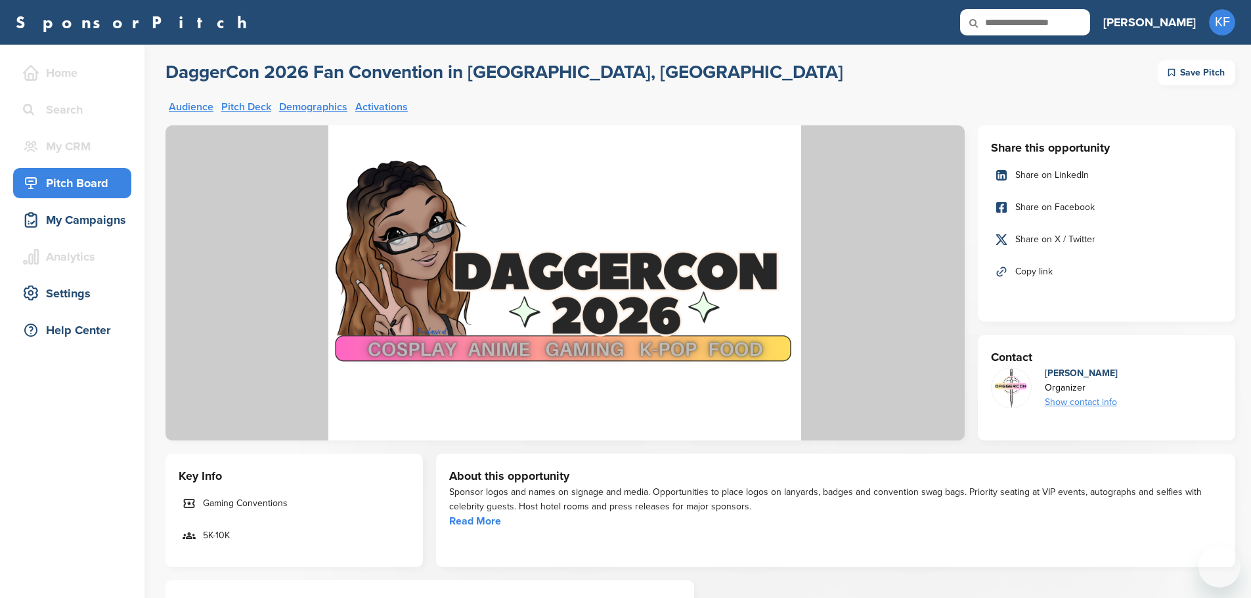 Image resolution: width=1251 pixels, height=598 pixels. What do you see at coordinates (76, 293) in the screenshot?
I see `div: Settings` at bounding box center [76, 293].